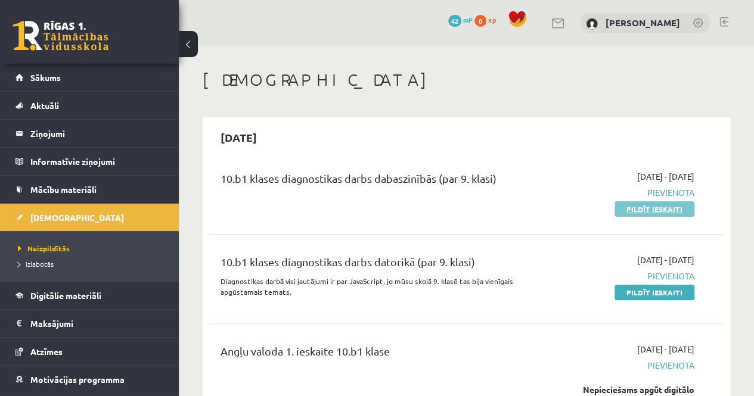  Describe the element at coordinates (592, 24) in the screenshot. I see `img: Elīna Freimane` at that location.